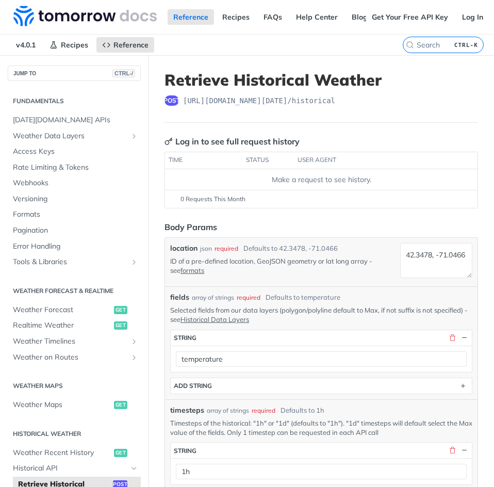  Describe the element at coordinates (134, 357) in the screenshot. I see `button: Show subpages for Weather on Routes` at that location.